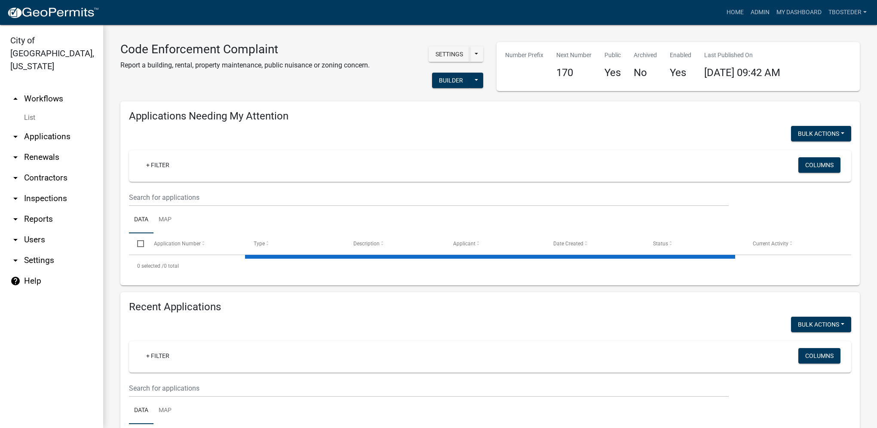 Image resolution: width=877 pixels, height=428 pixels. What do you see at coordinates (449, 54) in the screenshot?
I see `button: Settings` at bounding box center [449, 54].